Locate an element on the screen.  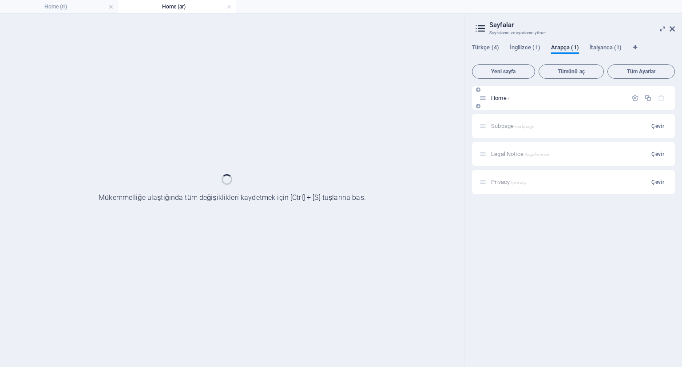
button: Tüm Ayarlar is located at coordinates (641, 71).